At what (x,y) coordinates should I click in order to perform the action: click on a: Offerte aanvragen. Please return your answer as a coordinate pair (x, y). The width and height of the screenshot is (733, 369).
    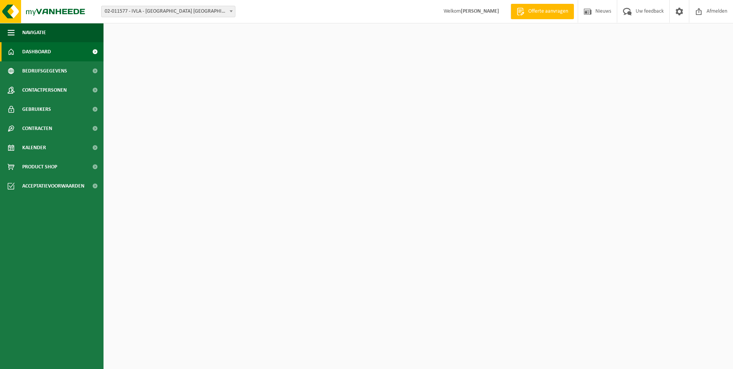
    Looking at the image, I should click on (542, 12).